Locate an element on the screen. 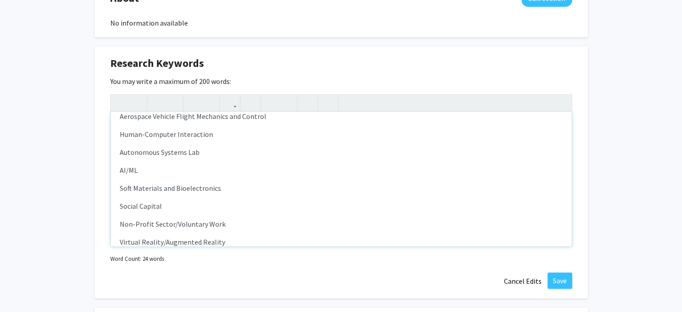  p: AI/ML is located at coordinates (341, 170).